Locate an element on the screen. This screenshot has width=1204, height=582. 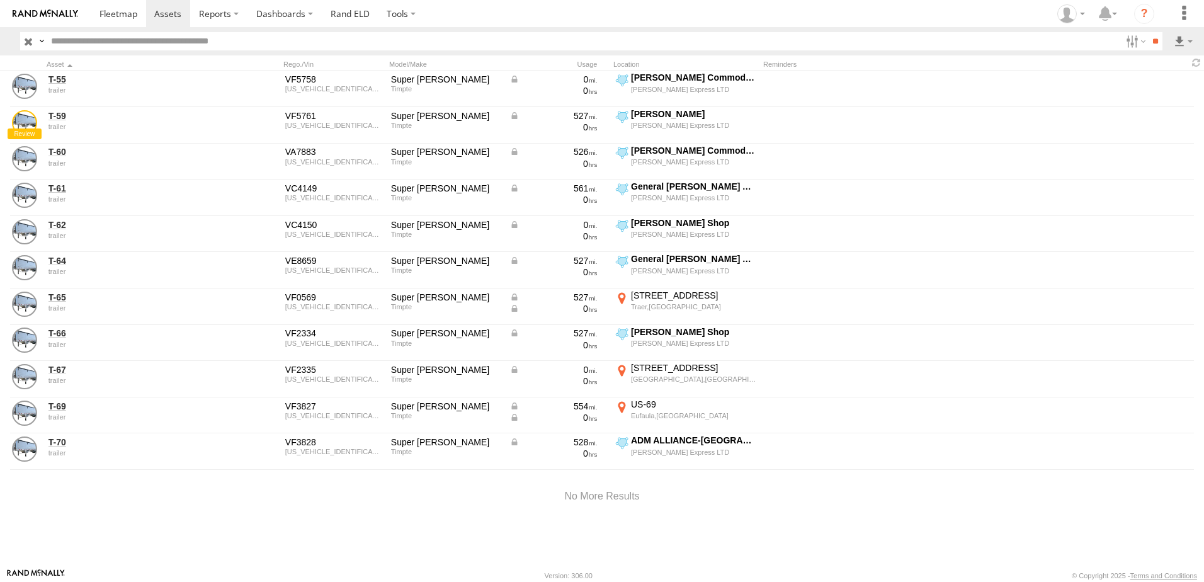
div: Model/Make is located at coordinates (446, 64).